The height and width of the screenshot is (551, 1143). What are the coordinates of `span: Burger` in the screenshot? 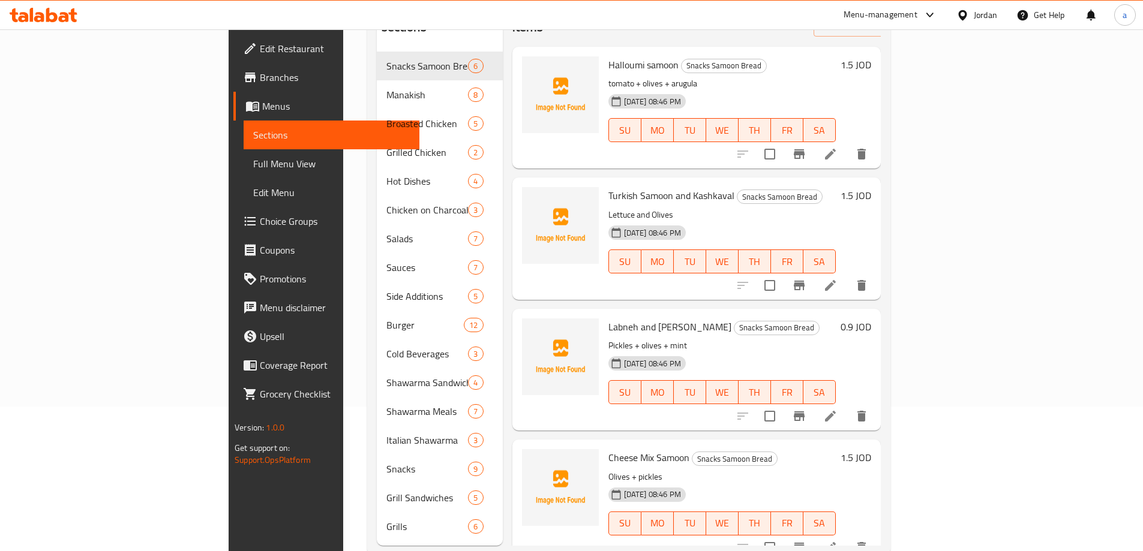 It's located at (425, 325).